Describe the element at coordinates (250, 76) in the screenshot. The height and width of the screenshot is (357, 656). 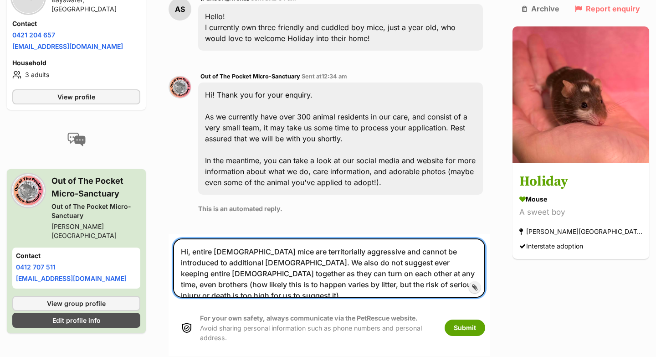
I see `span: Out of The Pocket Micro-Sanctuary` at that location.